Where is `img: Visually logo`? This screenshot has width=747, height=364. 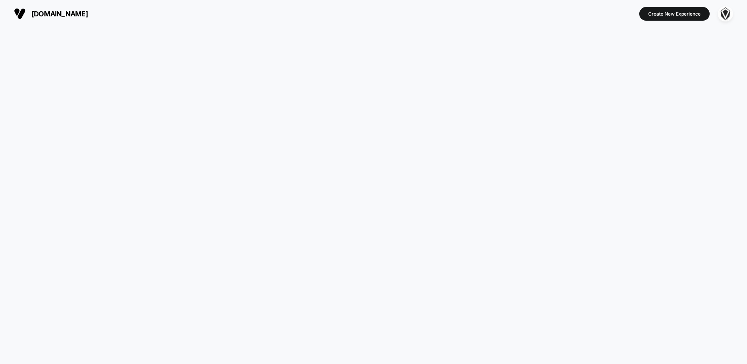
img: Visually logo is located at coordinates (20, 14).